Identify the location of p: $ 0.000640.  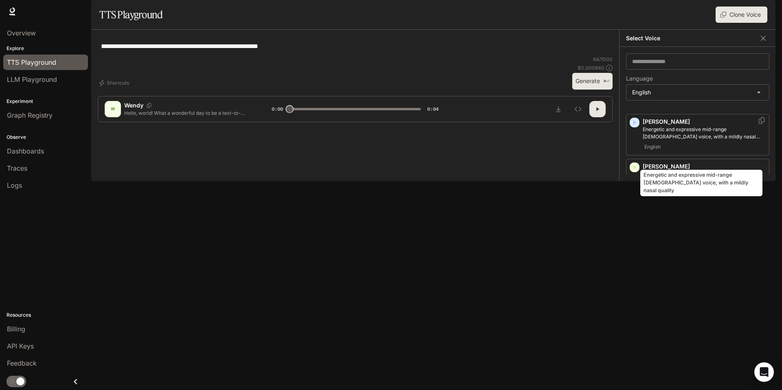
(591, 68).